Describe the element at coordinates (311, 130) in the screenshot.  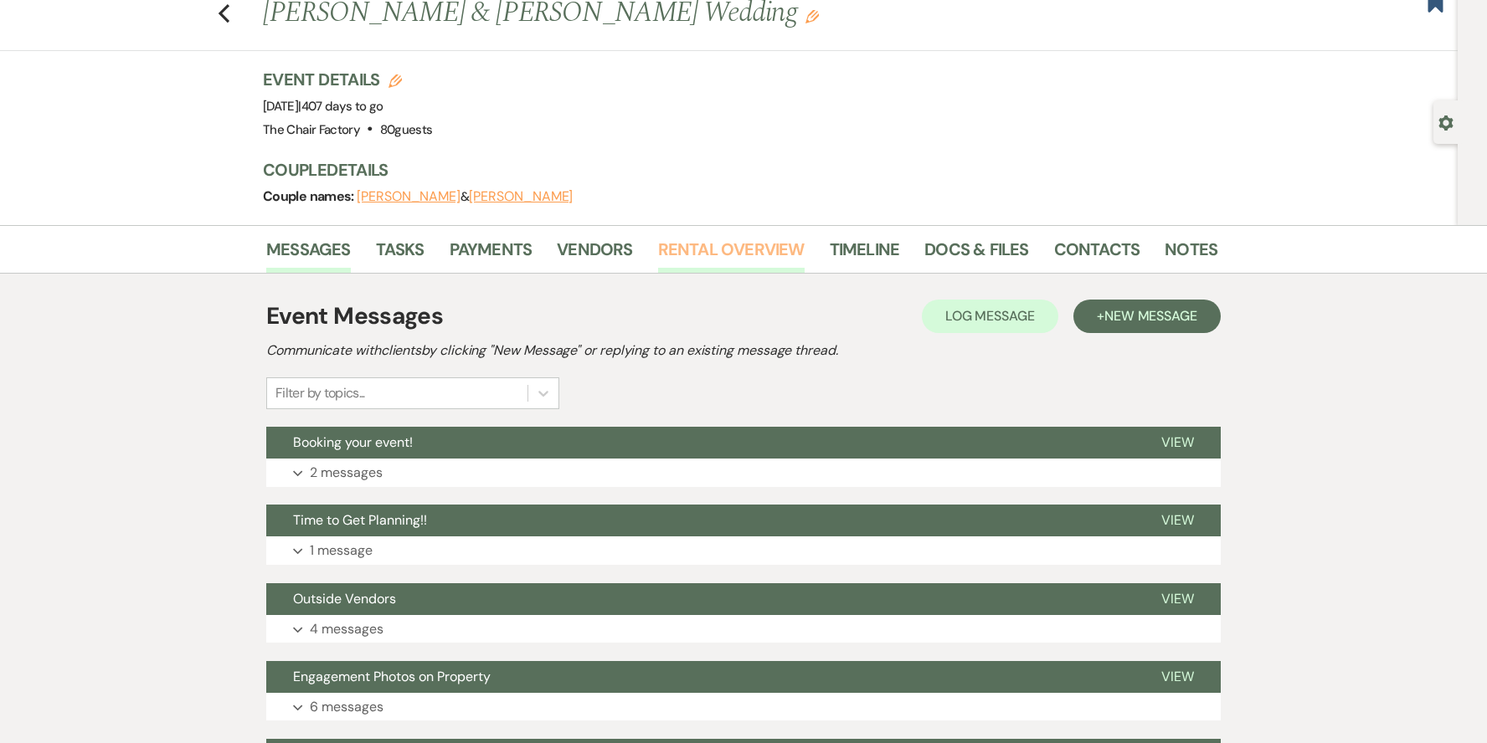
I see `span: The Chair Factory` at that location.